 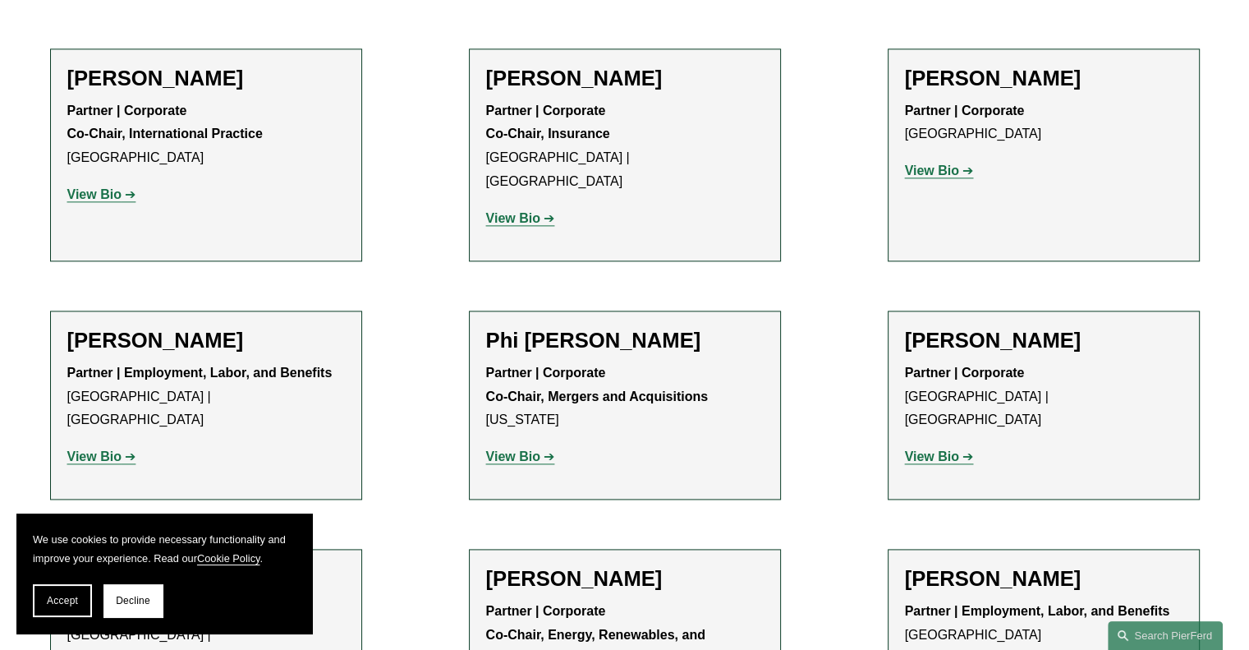 What do you see at coordinates (133, 600) in the screenshot?
I see `button: Decline` at bounding box center [133, 600].